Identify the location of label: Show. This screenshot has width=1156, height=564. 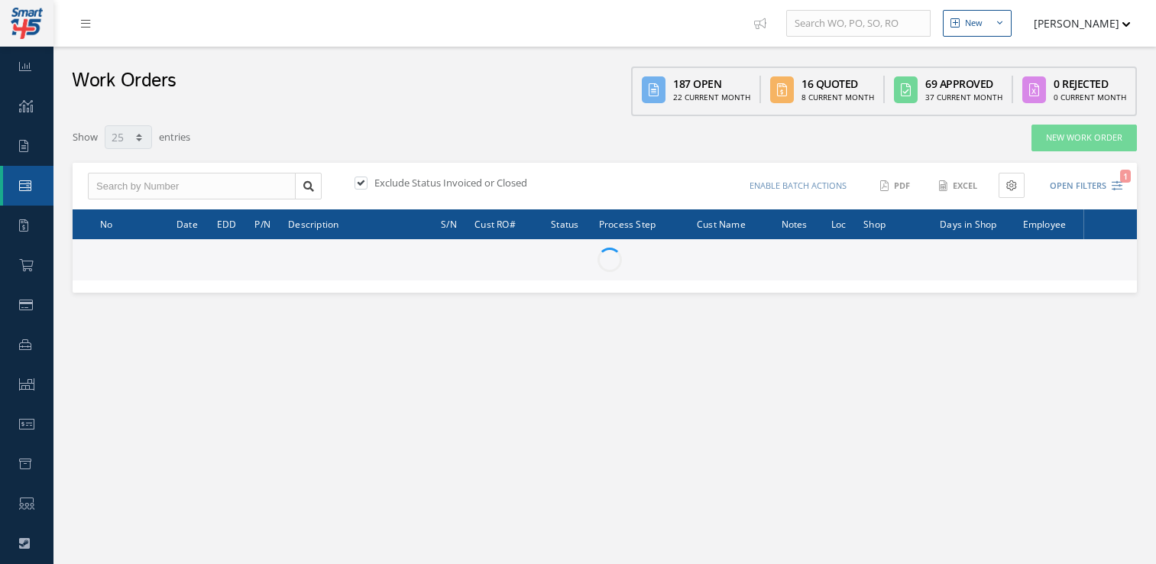
(85, 134).